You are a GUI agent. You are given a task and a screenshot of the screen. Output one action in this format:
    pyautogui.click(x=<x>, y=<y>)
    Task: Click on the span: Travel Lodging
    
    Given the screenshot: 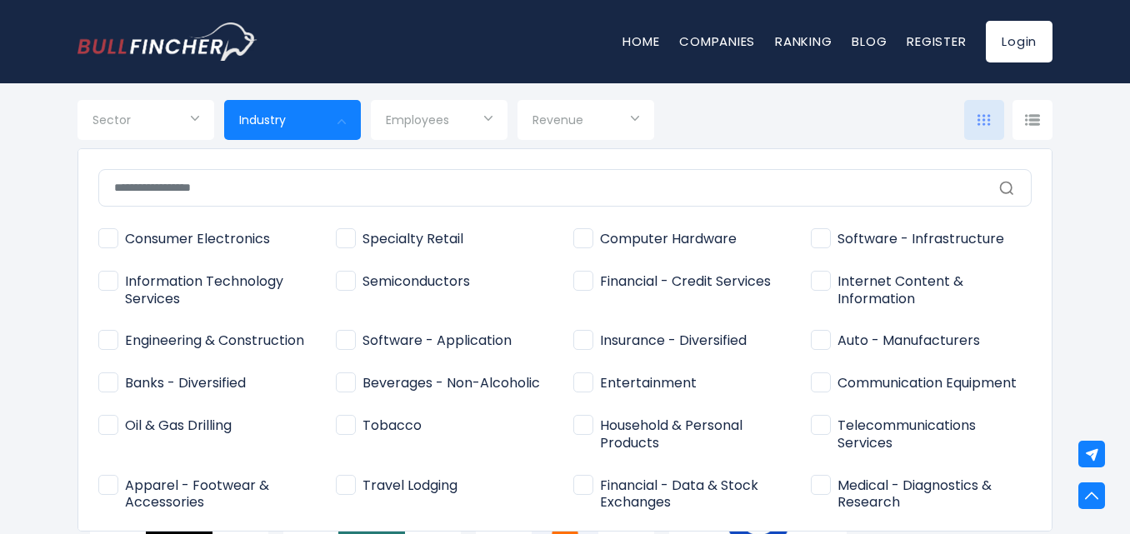 What is the action you would take?
    pyautogui.click(x=397, y=486)
    